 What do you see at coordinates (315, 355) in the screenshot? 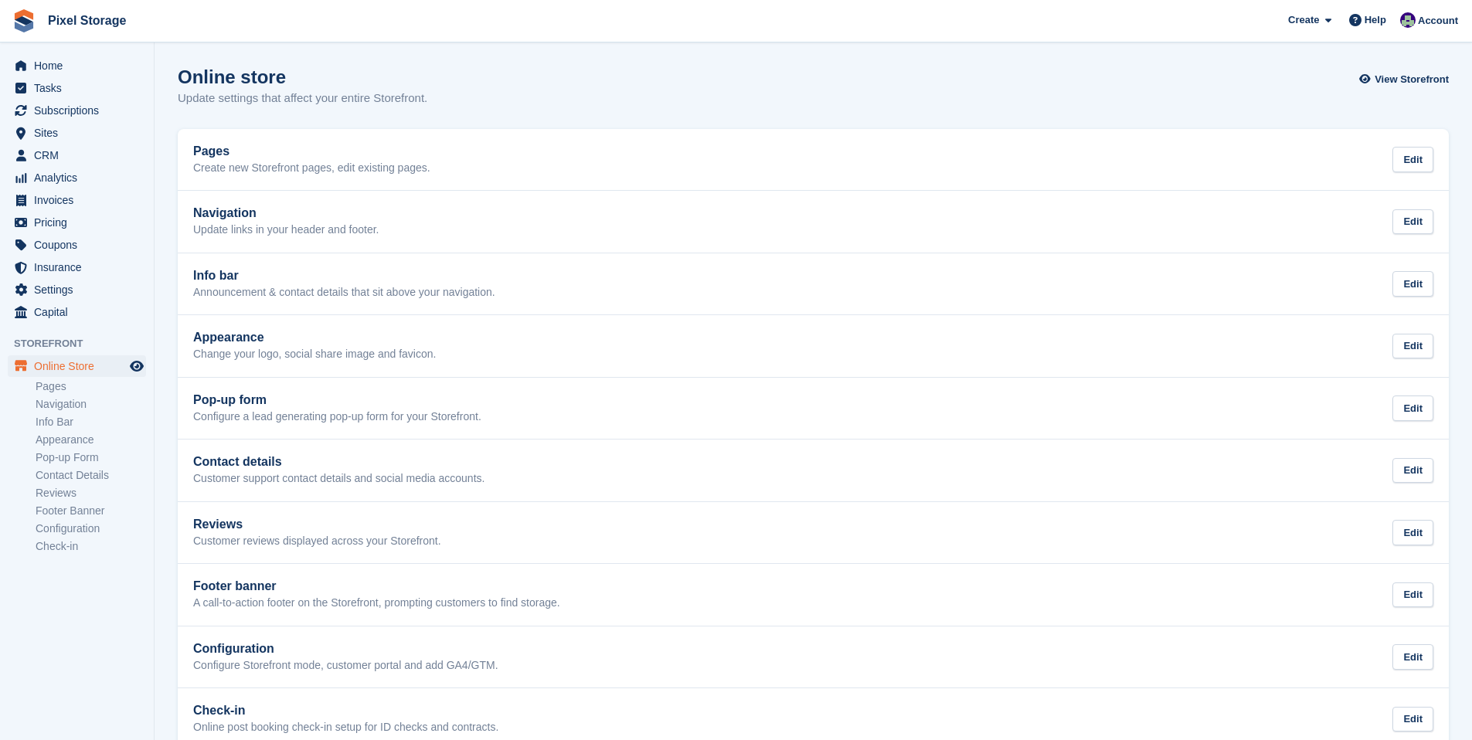
I see `p: Change your logo, social share image and favicon.` at bounding box center [315, 355].